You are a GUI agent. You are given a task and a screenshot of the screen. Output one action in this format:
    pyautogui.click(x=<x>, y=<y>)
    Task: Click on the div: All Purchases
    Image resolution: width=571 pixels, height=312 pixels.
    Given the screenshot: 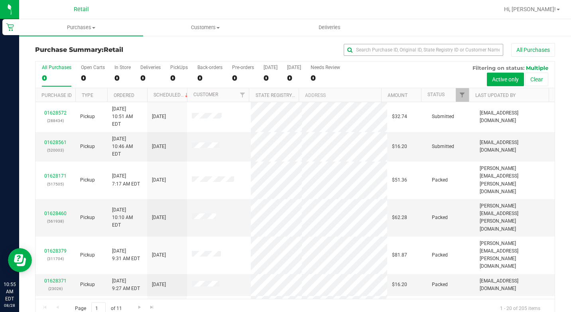 What is the action you would take?
    pyautogui.click(x=57, y=67)
    